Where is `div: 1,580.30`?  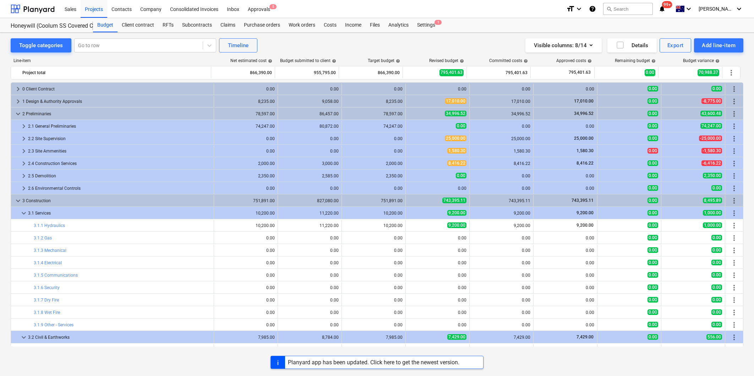
div: 1,580.30 is located at coordinates (501, 151).